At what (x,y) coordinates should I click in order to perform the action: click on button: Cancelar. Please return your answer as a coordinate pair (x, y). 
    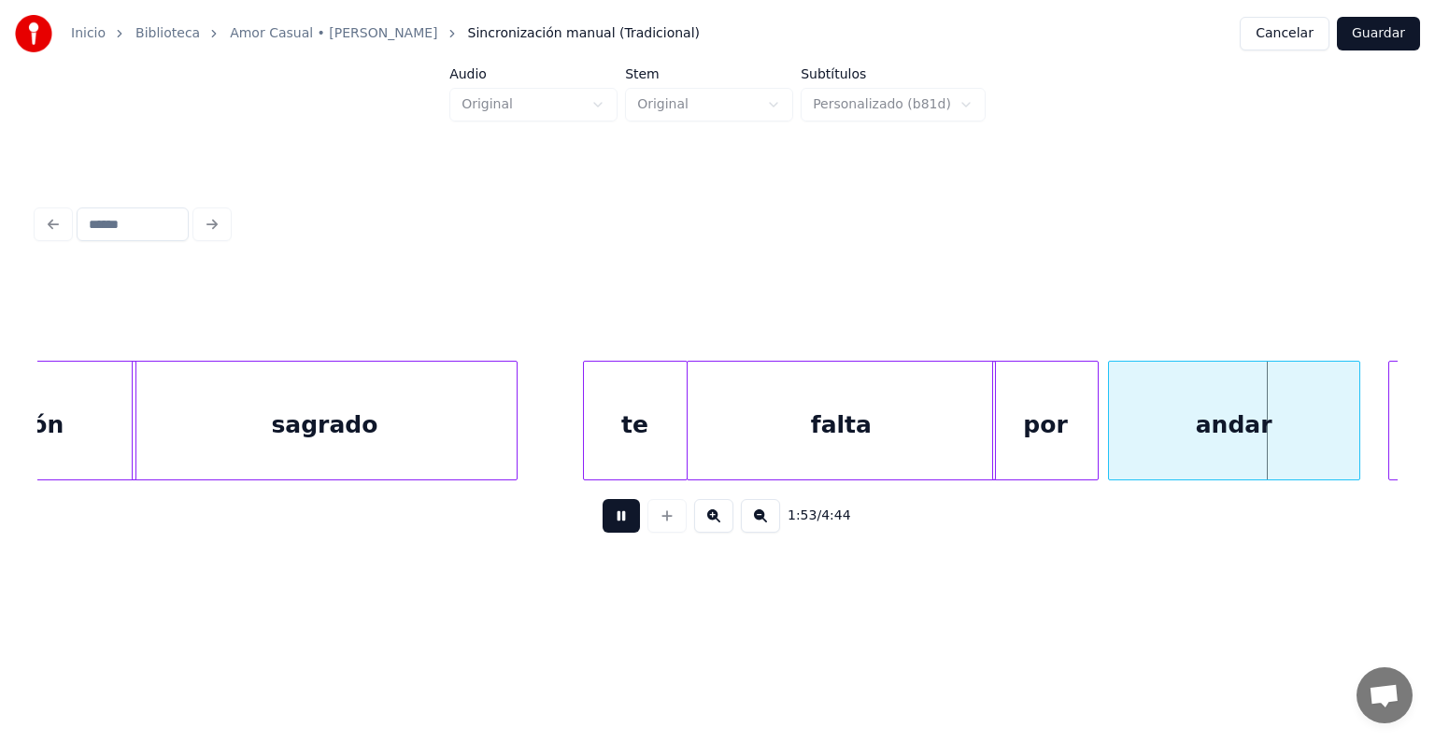
    Looking at the image, I should click on (1285, 34).